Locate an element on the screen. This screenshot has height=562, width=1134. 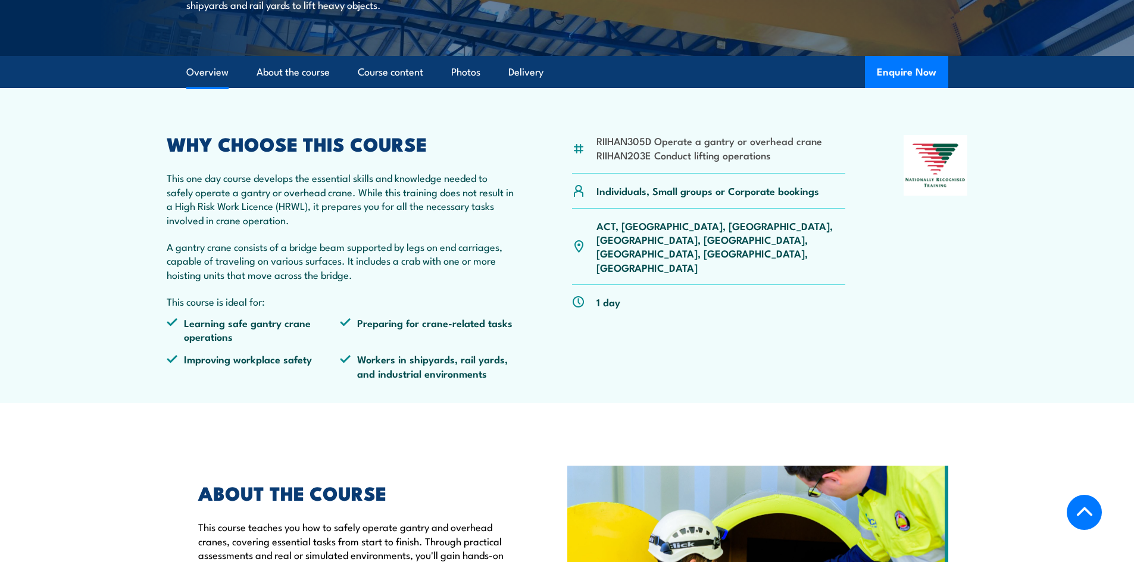
p: 1 day is located at coordinates (608, 302).